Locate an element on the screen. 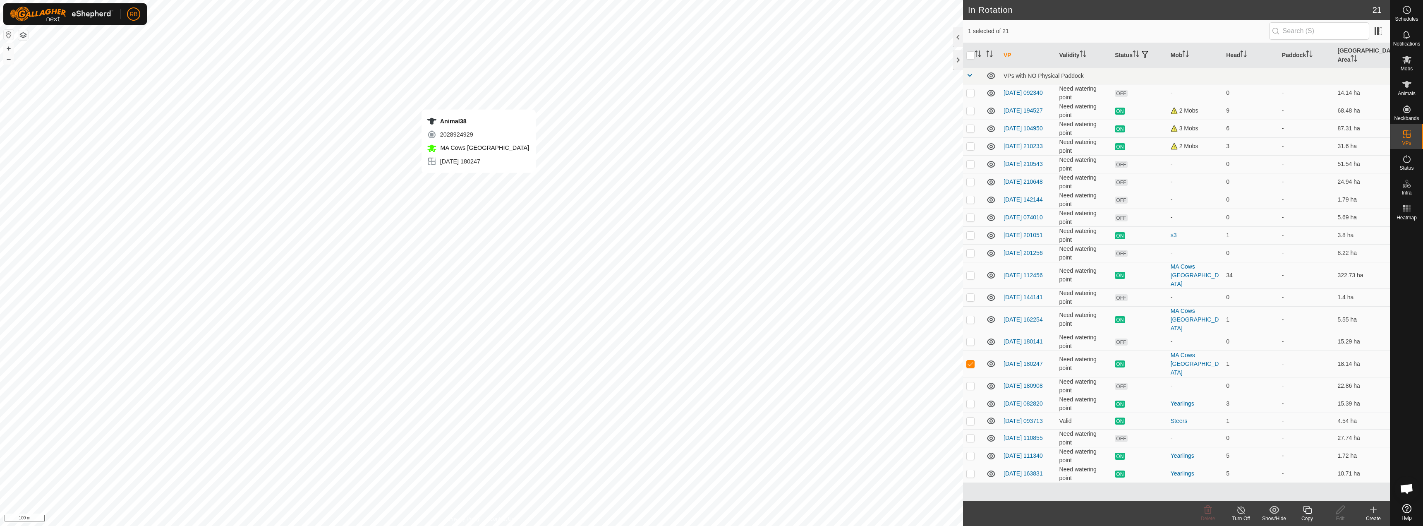 This screenshot has width=1423, height=526. span: Delete is located at coordinates (1208, 518).